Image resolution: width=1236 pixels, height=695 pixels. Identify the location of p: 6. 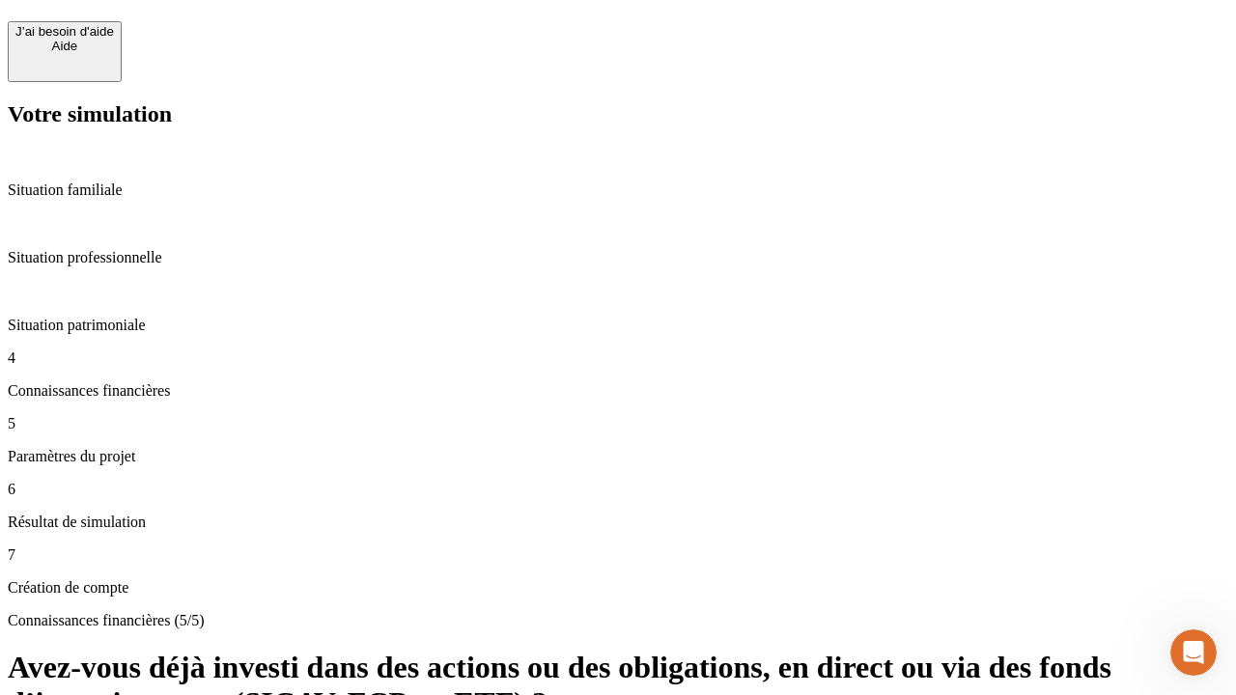
(618, 490).